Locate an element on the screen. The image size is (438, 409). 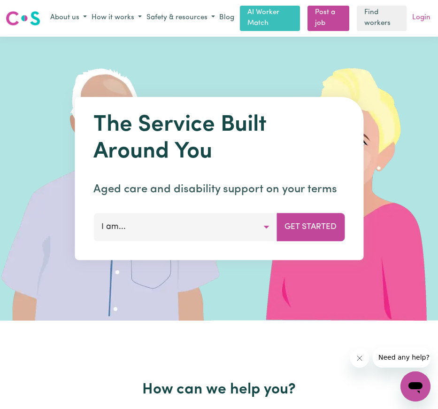
button: About us is located at coordinates (69, 18).